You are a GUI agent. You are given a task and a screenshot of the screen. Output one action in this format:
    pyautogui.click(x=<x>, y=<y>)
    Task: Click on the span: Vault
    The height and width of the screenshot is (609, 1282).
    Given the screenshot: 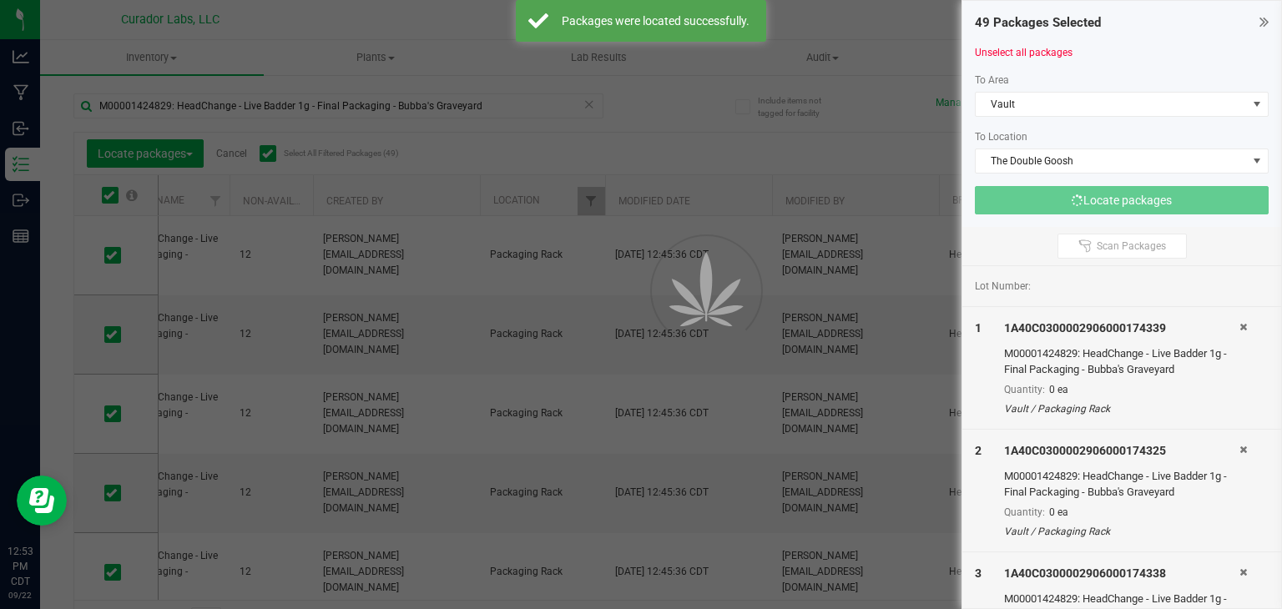 What is the action you would take?
    pyautogui.click(x=1111, y=104)
    